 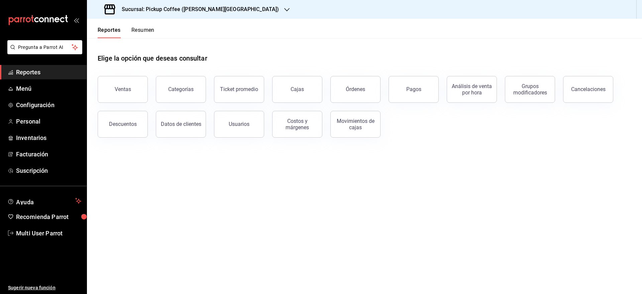 What do you see at coordinates (181, 89) in the screenshot?
I see `button: Categorías` at bounding box center [181, 89].